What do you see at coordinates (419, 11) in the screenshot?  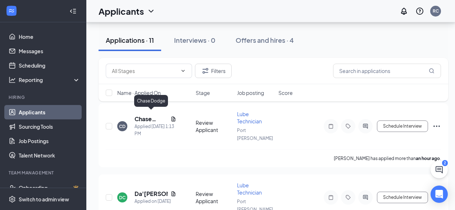 I see `svg: QuestionInfo` at bounding box center [419, 11].